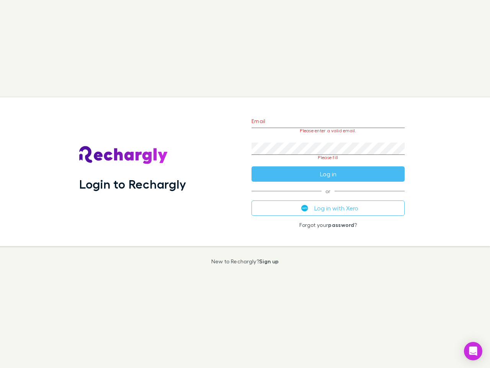  I want to click on a: password, so click(341, 224).